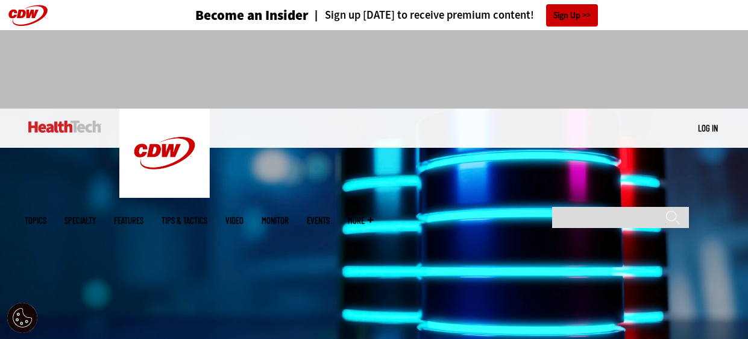 The height and width of the screenshot is (339, 748). Describe the element at coordinates (164, 194) in the screenshot. I see `a: CDW` at that location.